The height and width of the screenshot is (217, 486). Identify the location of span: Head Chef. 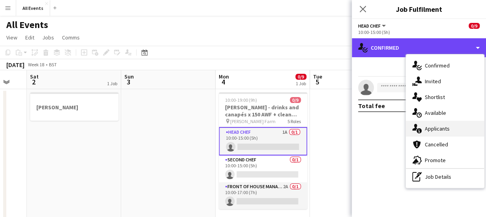
(369, 26).